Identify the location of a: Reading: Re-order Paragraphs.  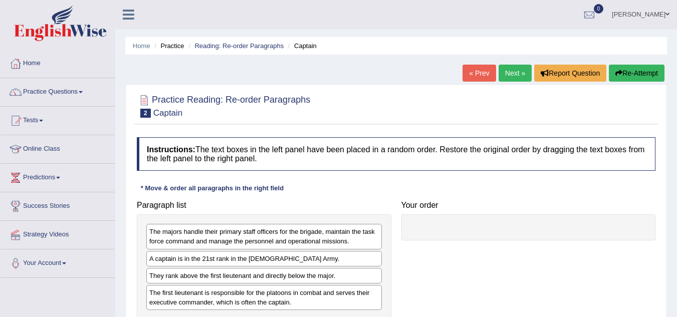
(239, 46).